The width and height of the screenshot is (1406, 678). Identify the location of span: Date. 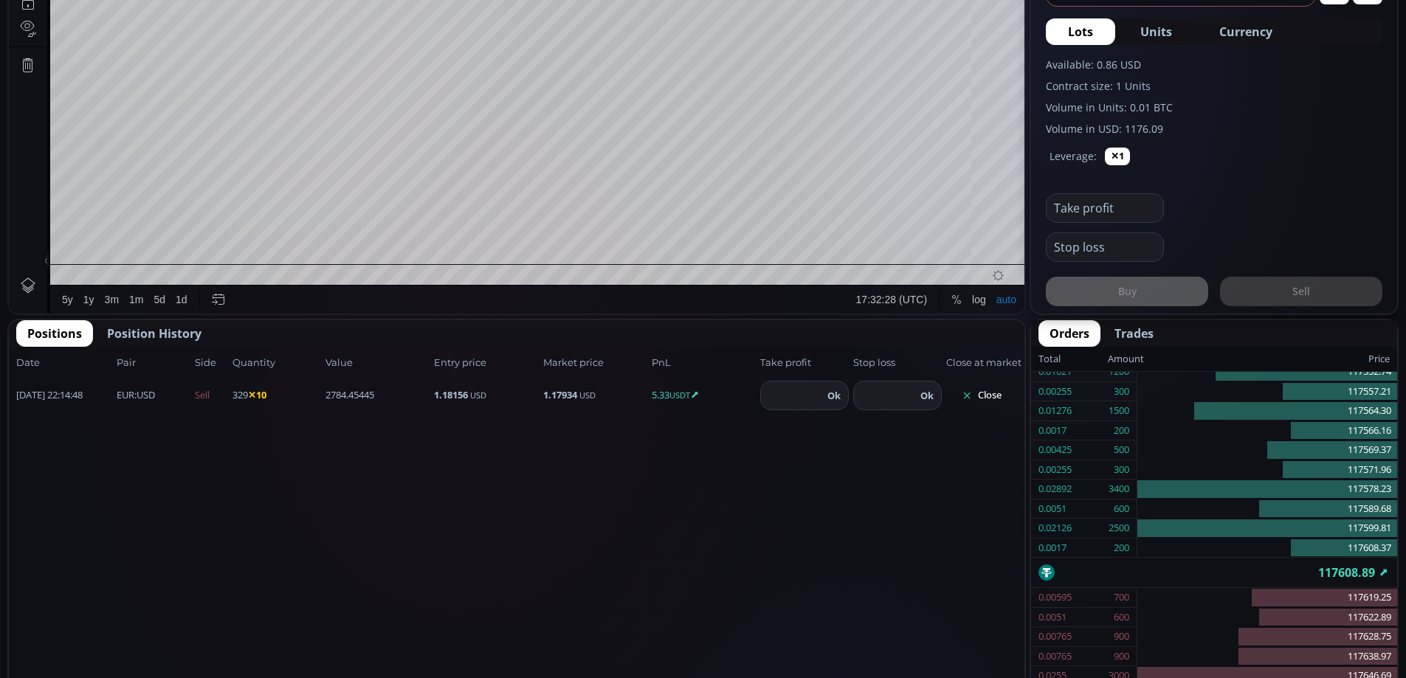
(64, 363).